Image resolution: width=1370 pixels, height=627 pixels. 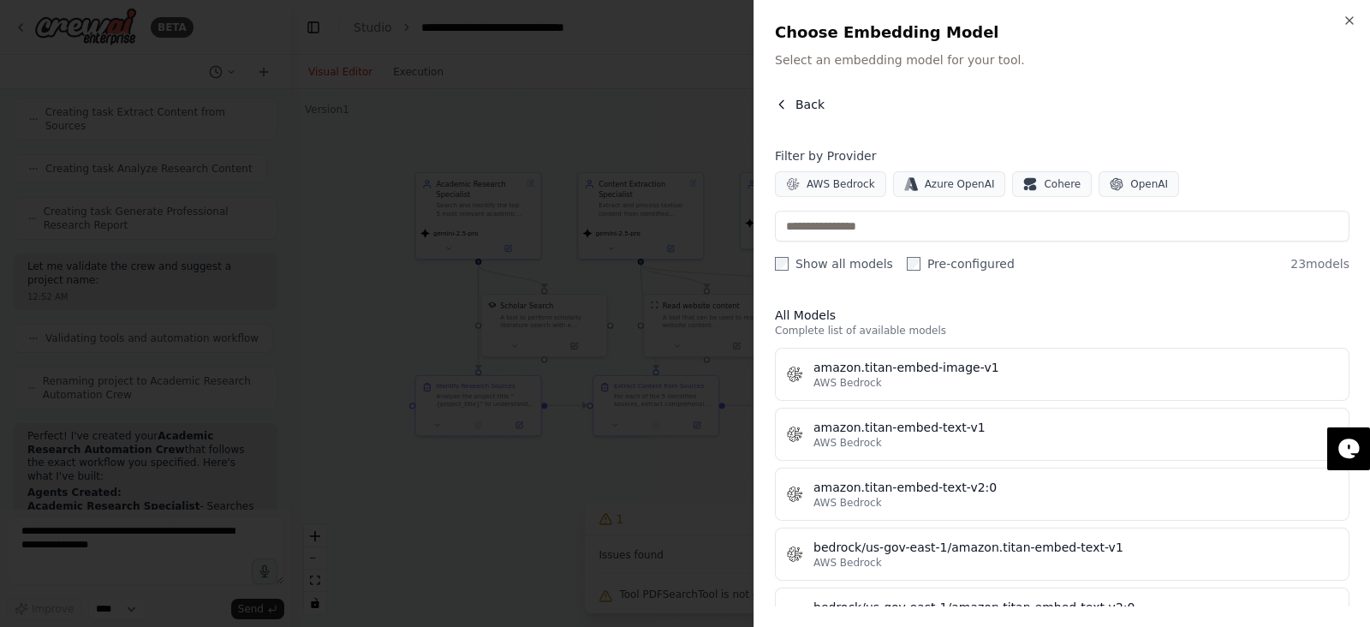 I want to click on button: bedrock/us-gov-east-1/amazon.titan-embed-text-v1AWS Bedrock, so click(x=1062, y=554).